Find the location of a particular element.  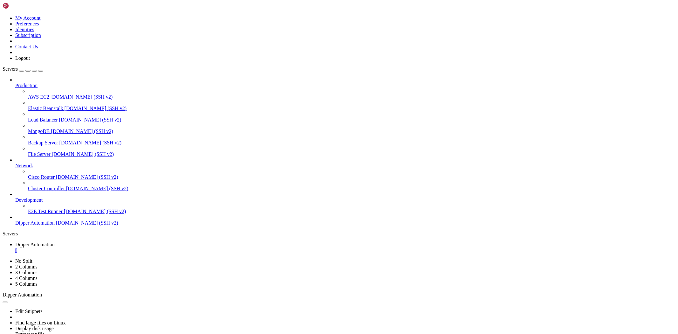

a: 2 Columns is located at coordinates (26, 266).